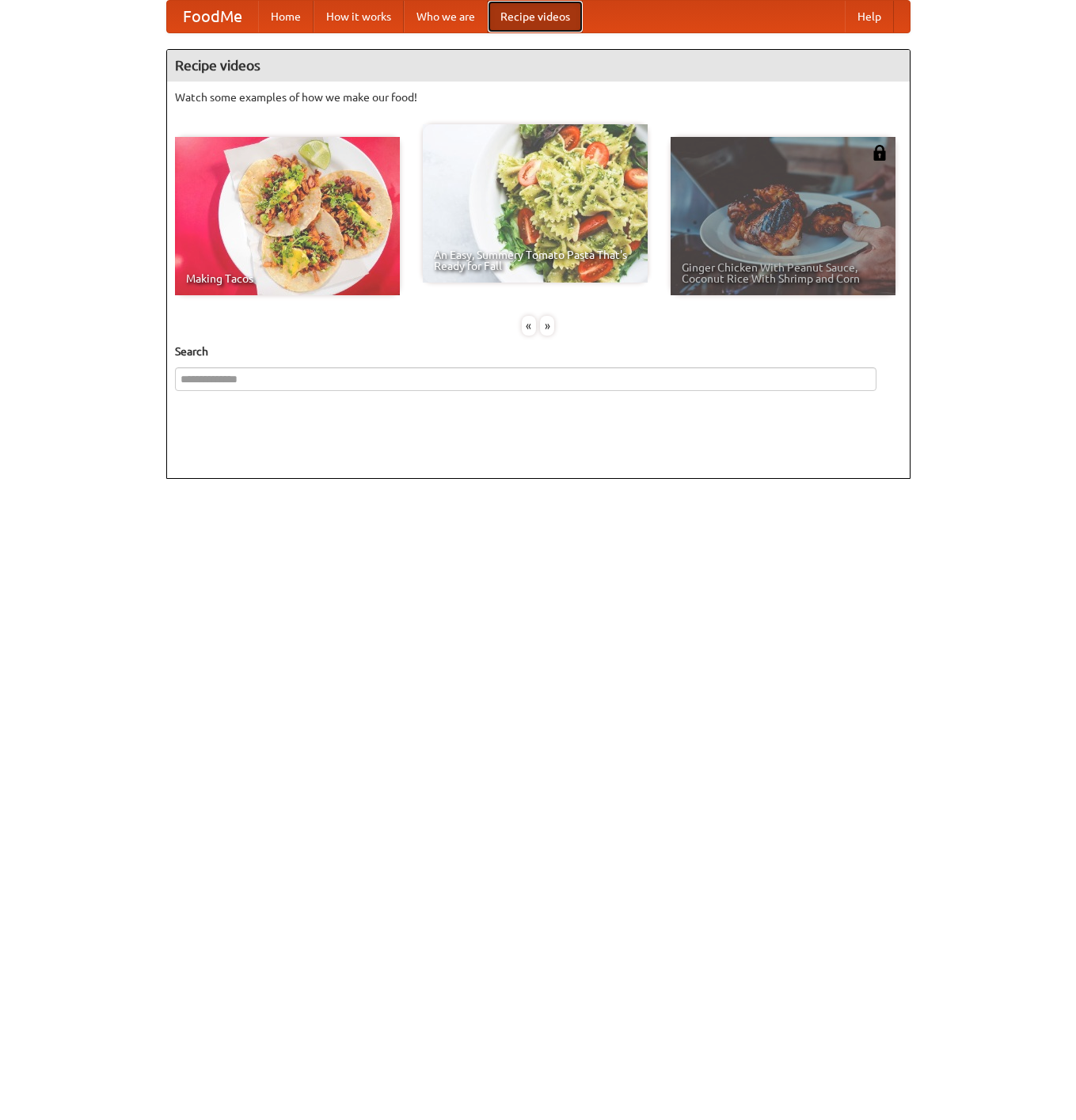 This screenshot has height=1120, width=1076. What do you see at coordinates (445, 17) in the screenshot?
I see `a: Who we are` at bounding box center [445, 17].